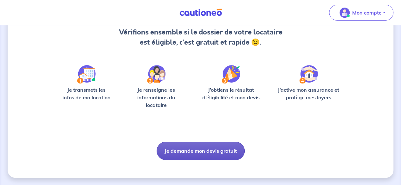 Image resolution: width=401 pixels, height=185 pixels. I want to click on img: /static/bfff1cf634d835d9112899e6a3df1a5d/Step-4.svg, so click(308, 74).